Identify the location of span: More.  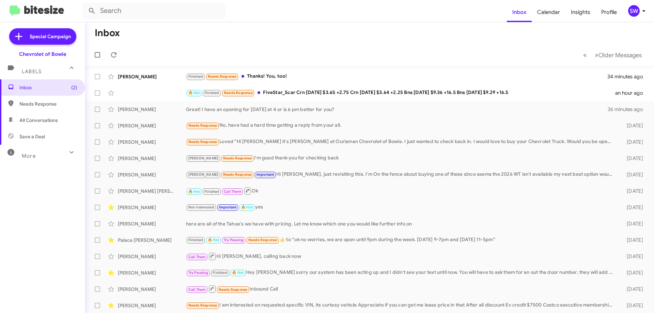
(29, 156).